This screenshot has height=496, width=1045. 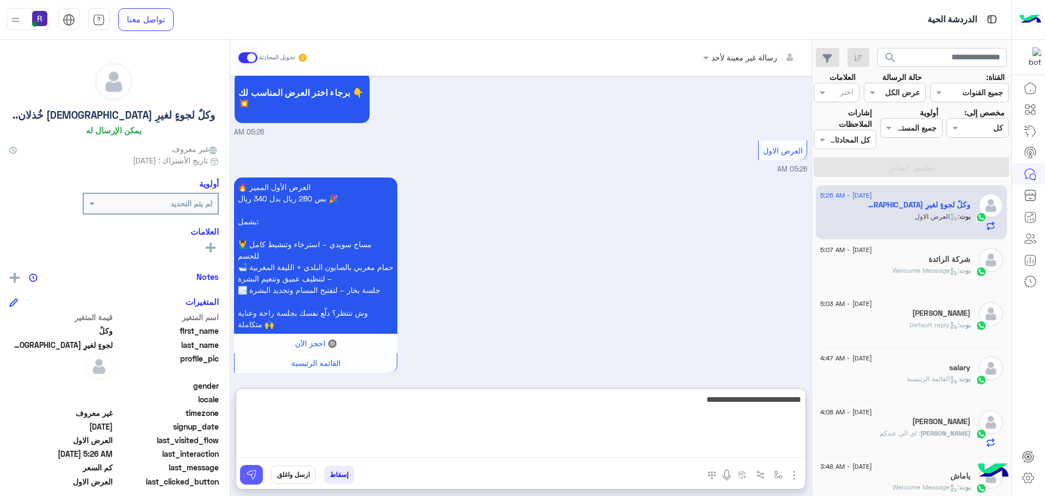 I want to click on span: first_name, so click(x=167, y=330).